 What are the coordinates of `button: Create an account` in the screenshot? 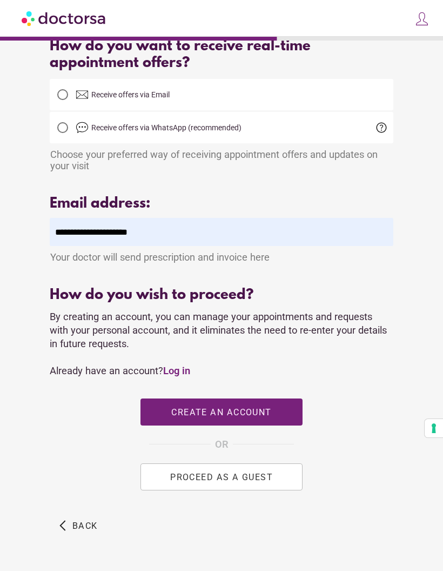 It's located at (222, 412).